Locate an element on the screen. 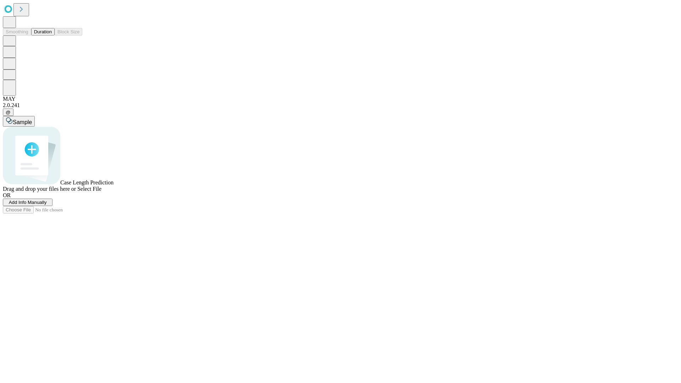  span: OR is located at coordinates (7, 195).